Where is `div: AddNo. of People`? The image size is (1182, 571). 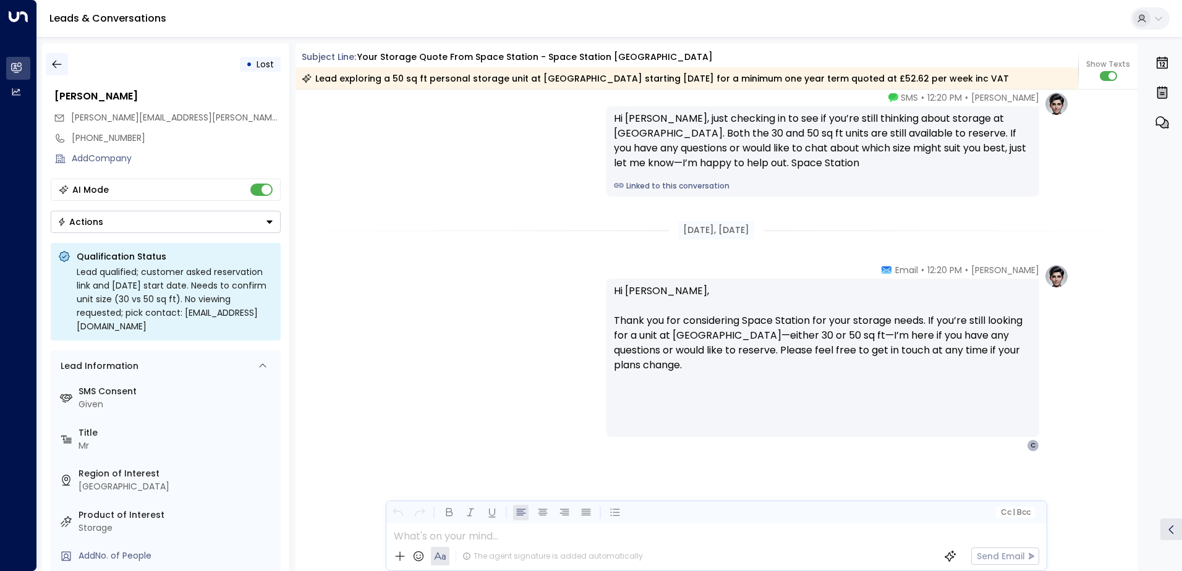
div: AddNo. of People is located at coordinates (177, 556).